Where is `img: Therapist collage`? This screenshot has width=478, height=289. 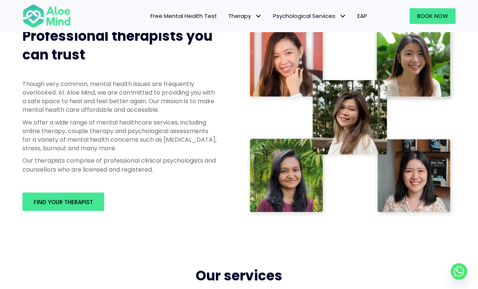 img: Therapist collage is located at coordinates (351, 118).